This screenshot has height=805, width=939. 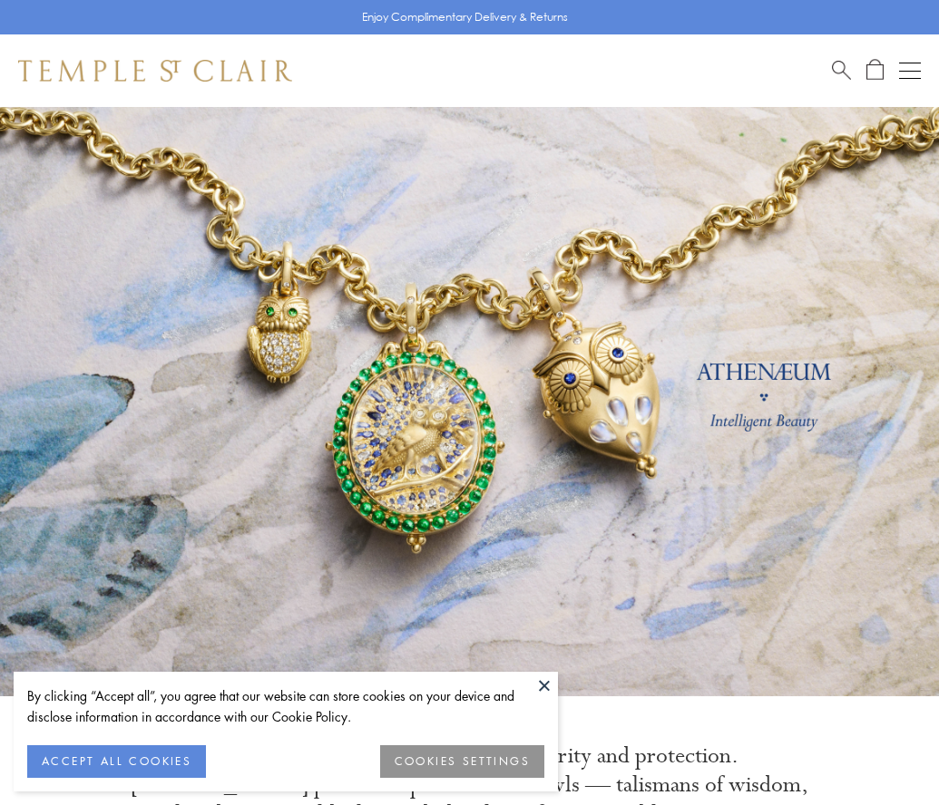 I want to click on a: Open Shopping Bag, so click(x=874, y=70).